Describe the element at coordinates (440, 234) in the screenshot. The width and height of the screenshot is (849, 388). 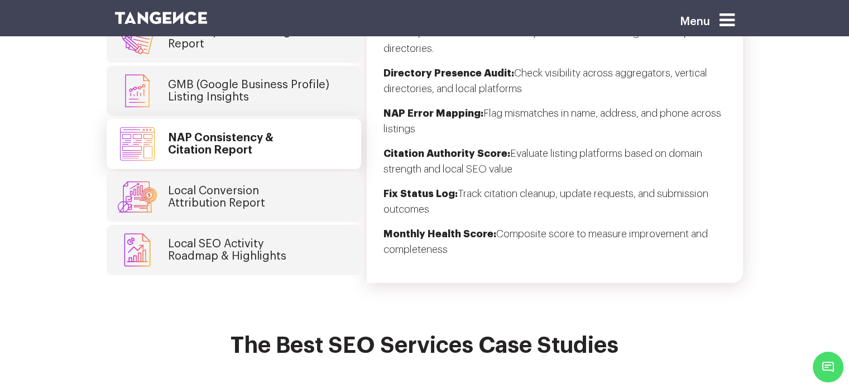
I see `strong: Monthly Health Score:` at that location.